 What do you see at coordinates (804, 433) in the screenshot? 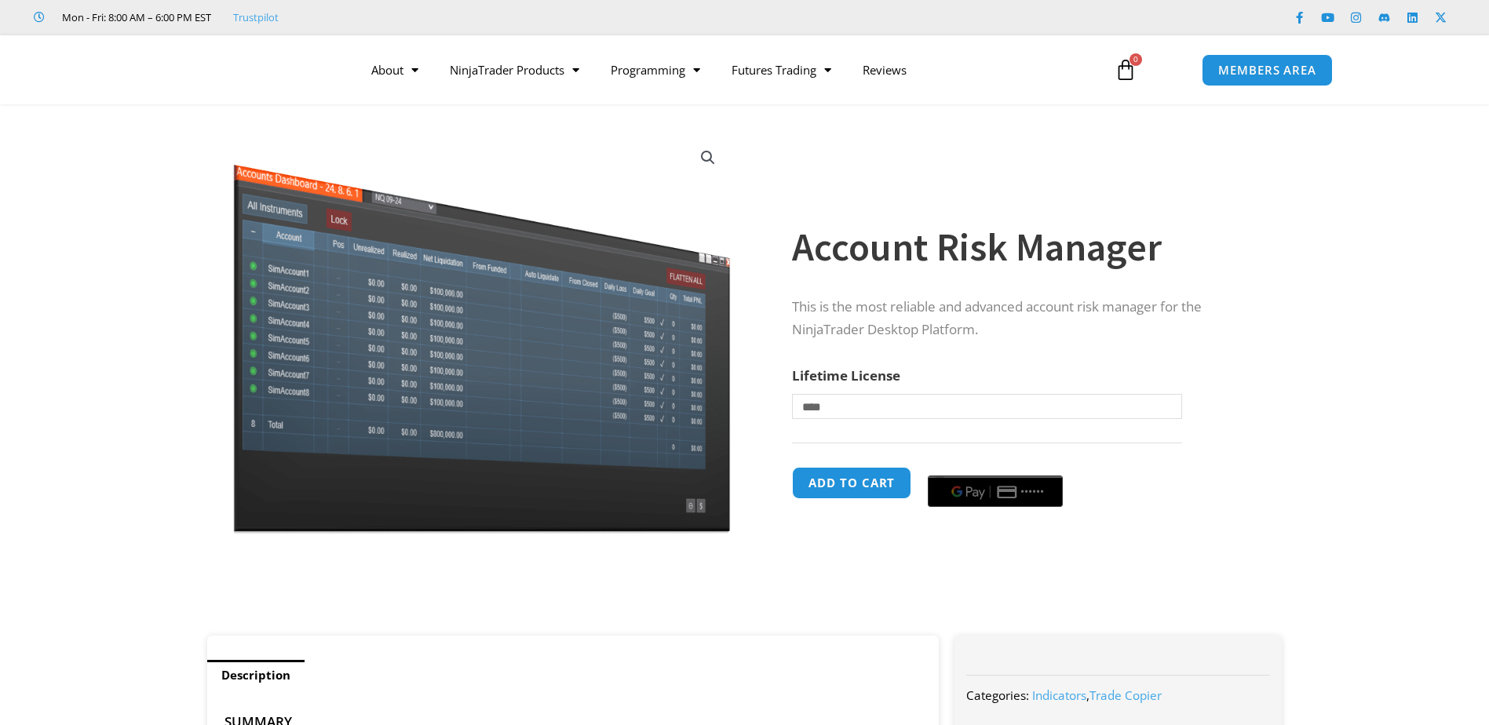
I see `a: Clear options` at bounding box center [804, 433].